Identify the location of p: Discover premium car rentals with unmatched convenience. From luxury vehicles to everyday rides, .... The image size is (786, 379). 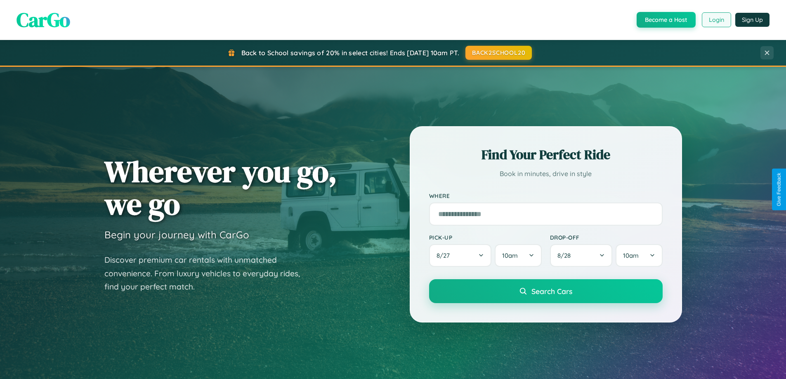
(207, 273).